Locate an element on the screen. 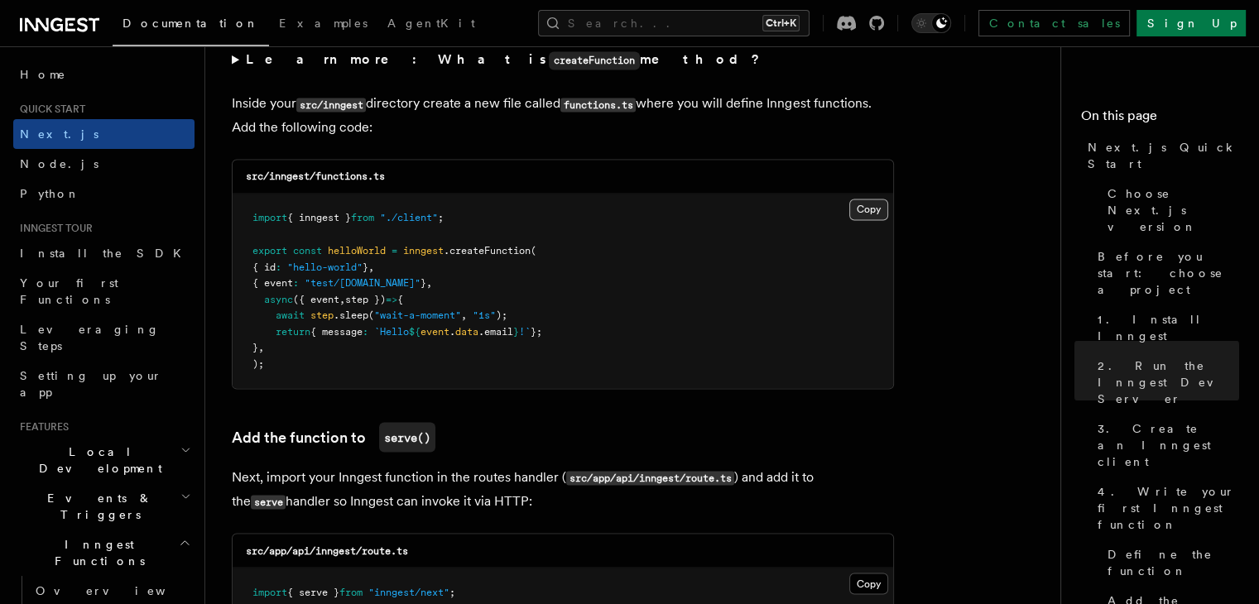  span: ({ event is located at coordinates (316, 299).